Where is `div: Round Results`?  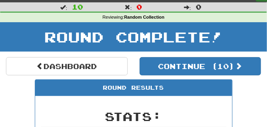
div: Round Results is located at coordinates (134, 87).